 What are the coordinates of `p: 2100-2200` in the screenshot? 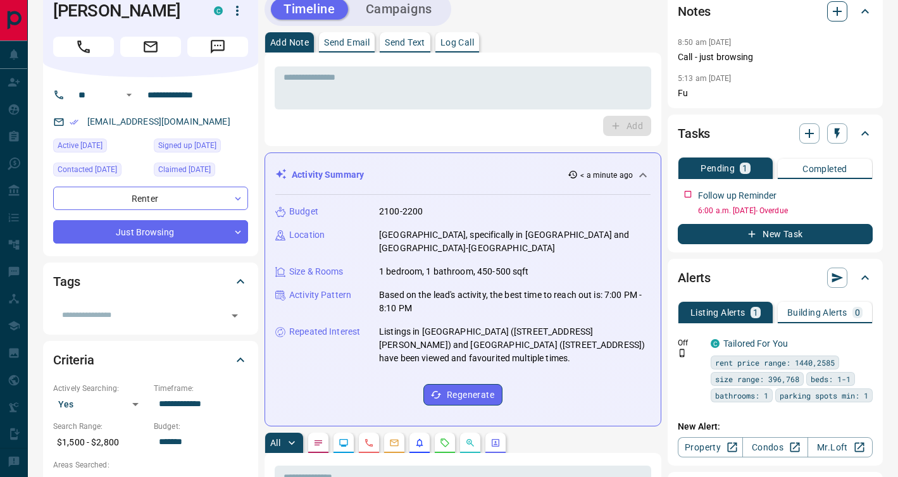 It's located at (400, 211).